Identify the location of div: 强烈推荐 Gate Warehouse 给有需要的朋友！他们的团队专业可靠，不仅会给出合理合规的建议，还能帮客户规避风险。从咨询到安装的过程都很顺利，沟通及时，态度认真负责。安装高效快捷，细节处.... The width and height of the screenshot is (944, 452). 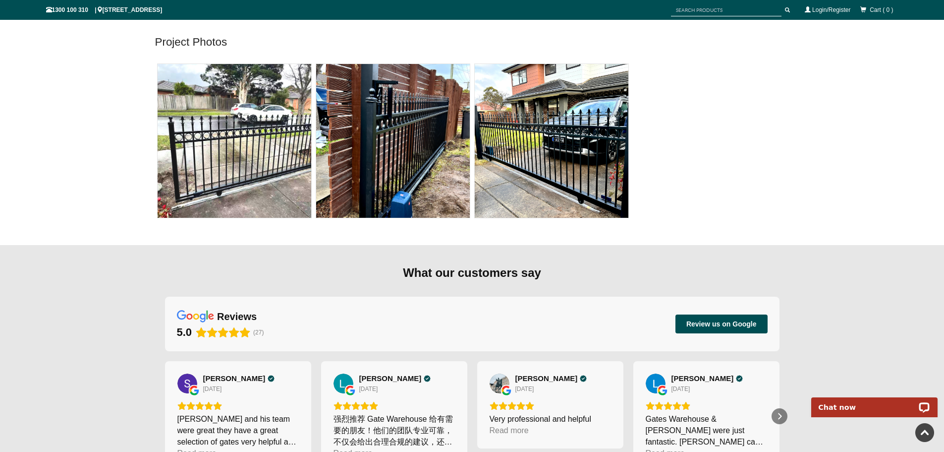
(394, 430).